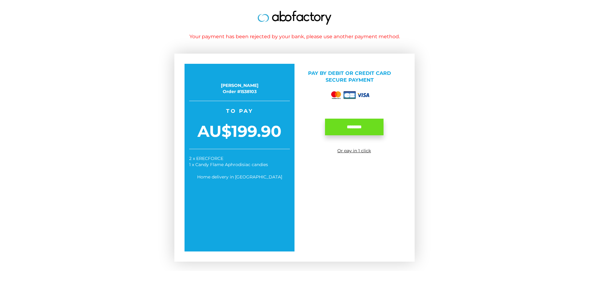  I want to click on a: Or pay in 1 click, so click(354, 151).